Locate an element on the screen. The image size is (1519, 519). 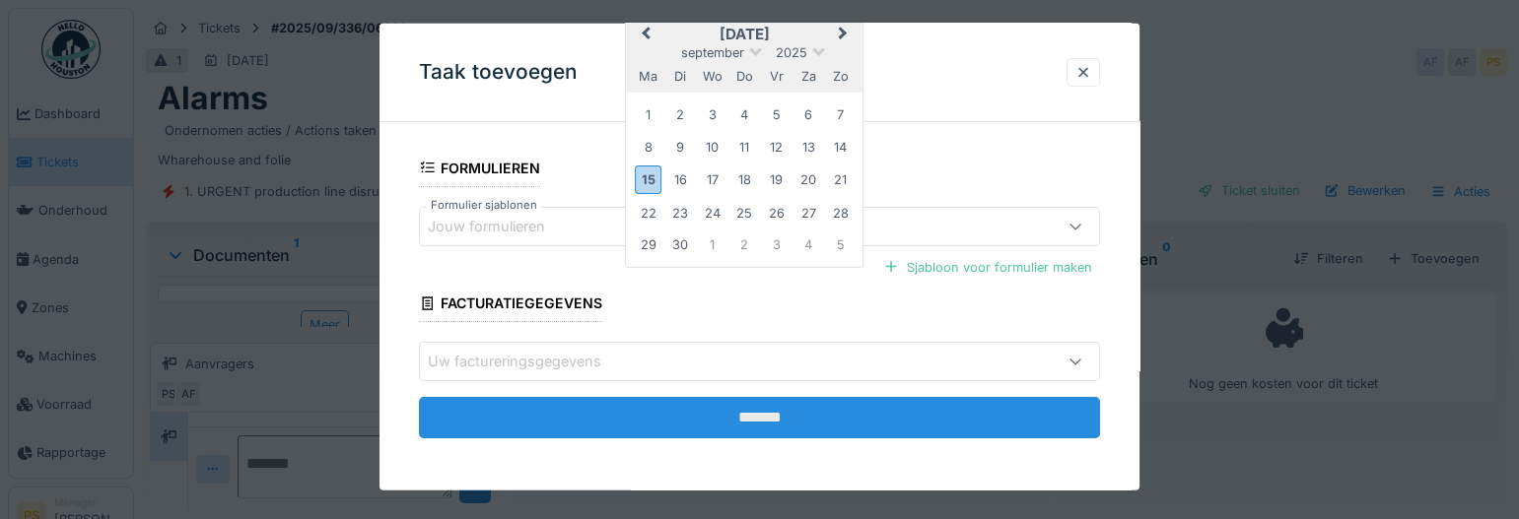
div: vrijdag is located at coordinates (776, 76).